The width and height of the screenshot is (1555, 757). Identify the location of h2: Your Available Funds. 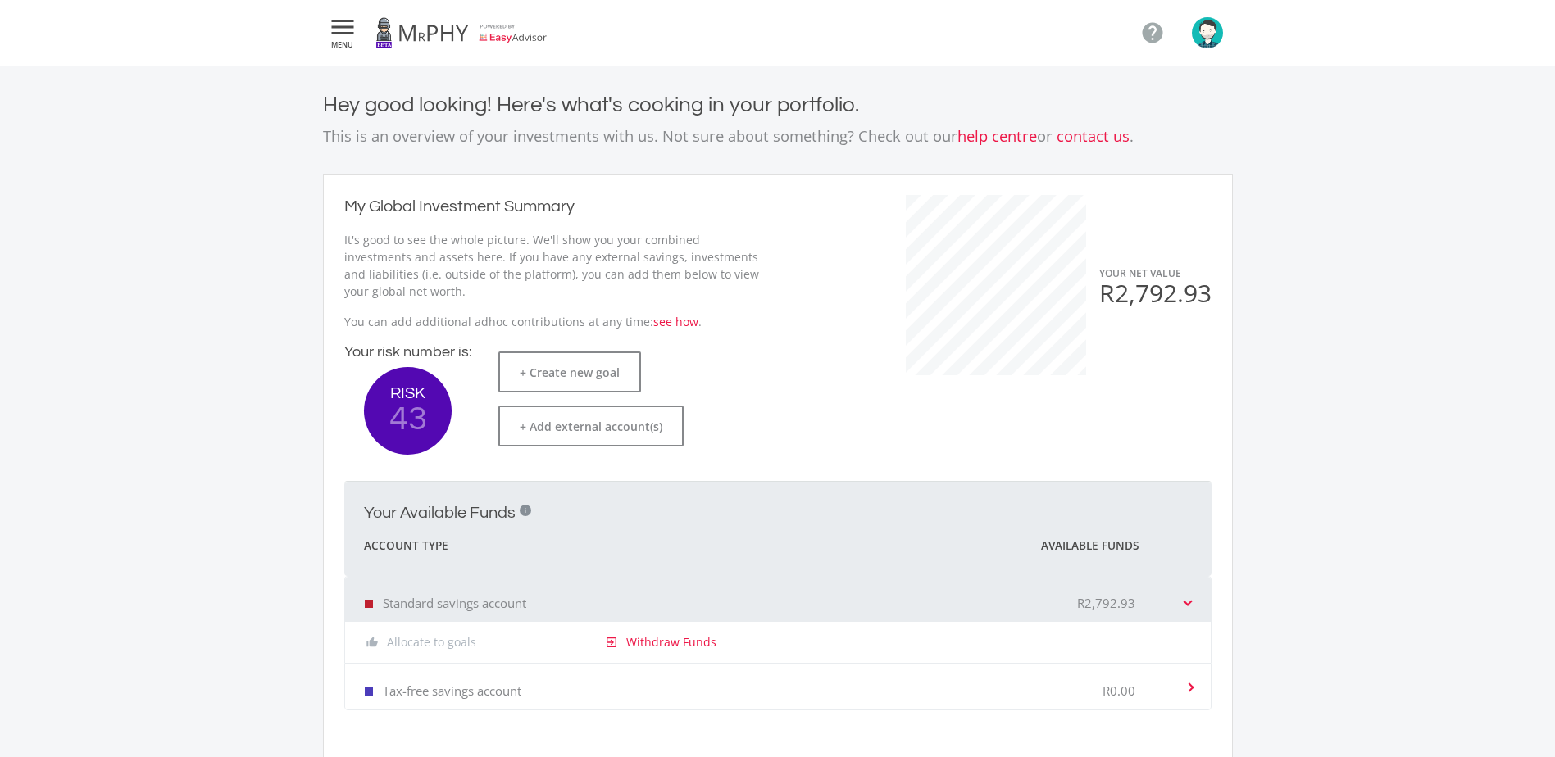
(439, 513).